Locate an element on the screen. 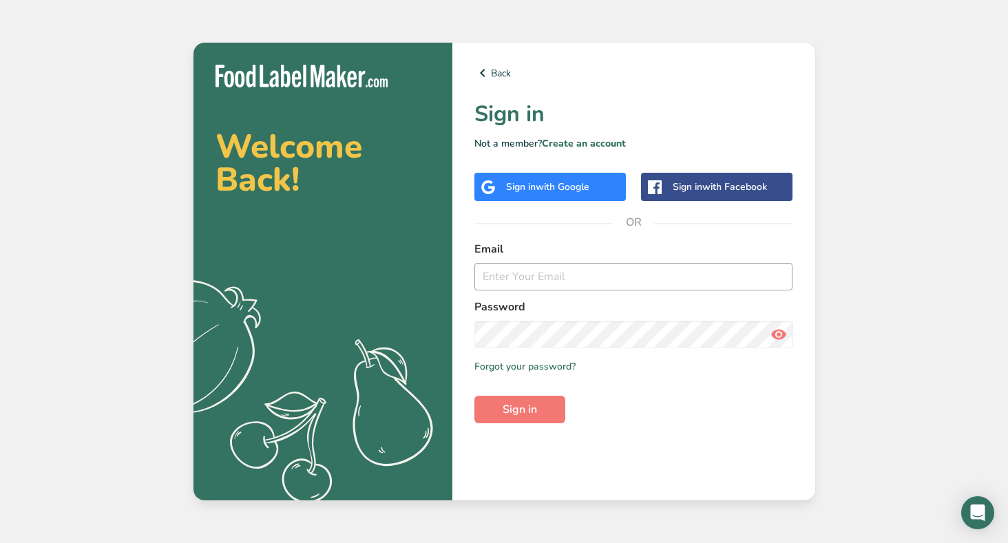  h1: Sign in is located at coordinates (634, 114).